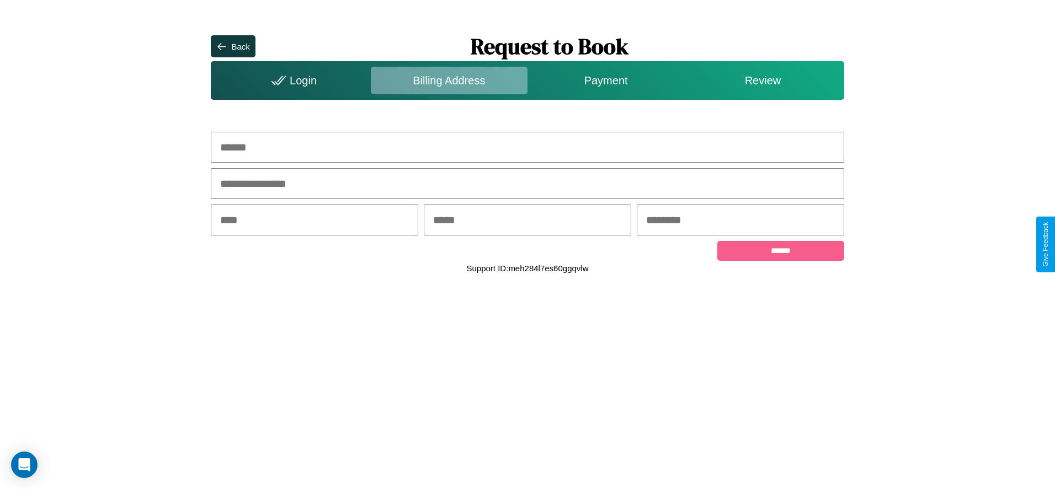 This screenshot has width=1055, height=489. I want to click on div: Give Feedback, so click(1046, 244).